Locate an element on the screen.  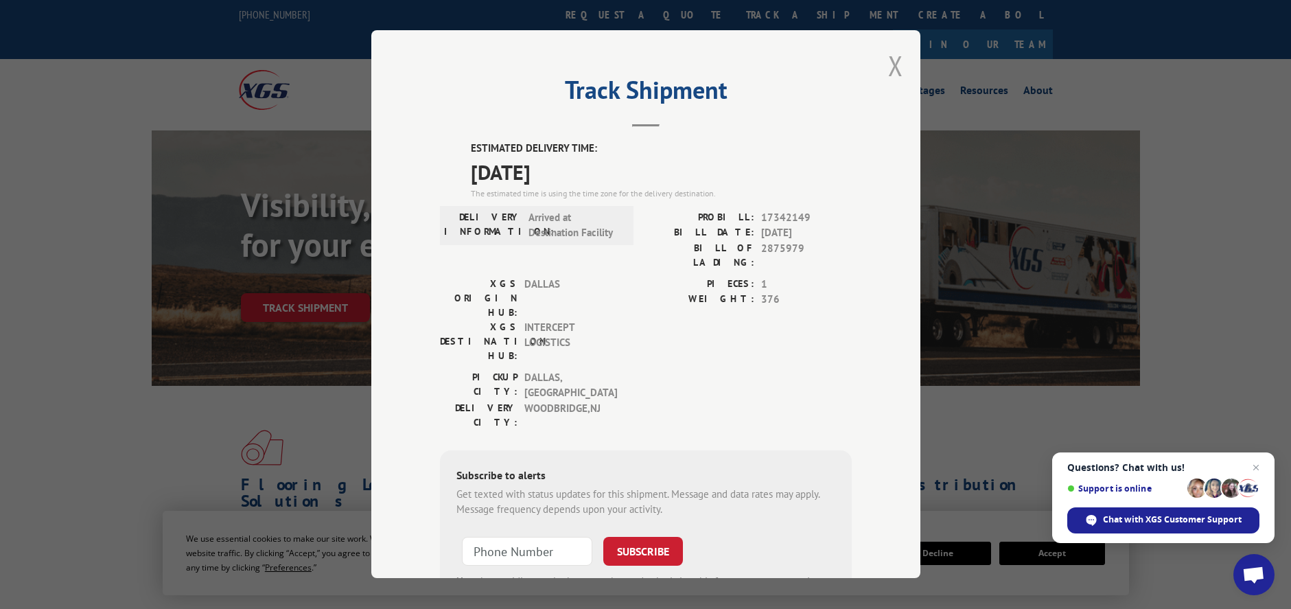
span: 376 is located at coordinates (806, 299).